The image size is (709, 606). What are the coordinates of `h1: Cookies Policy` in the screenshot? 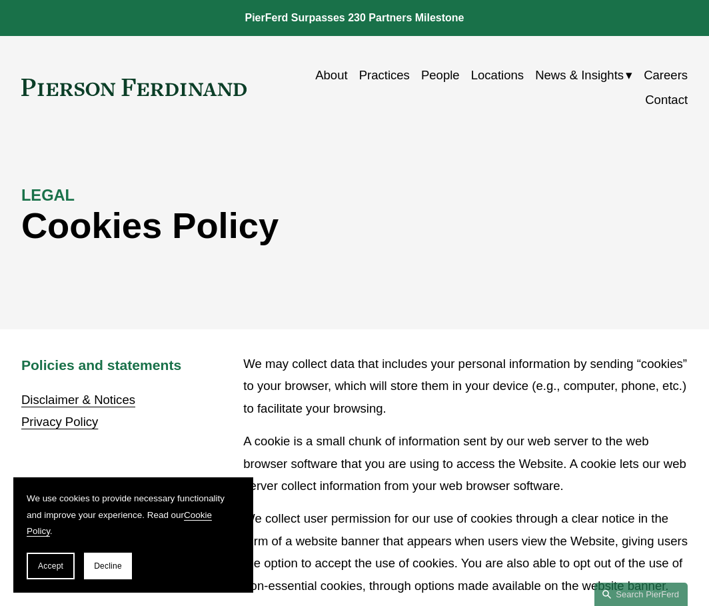 It's located at (271, 226).